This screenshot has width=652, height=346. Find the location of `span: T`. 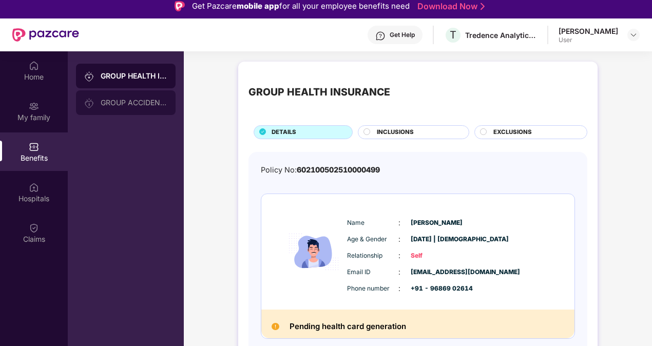

span: T is located at coordinates (453, 35).